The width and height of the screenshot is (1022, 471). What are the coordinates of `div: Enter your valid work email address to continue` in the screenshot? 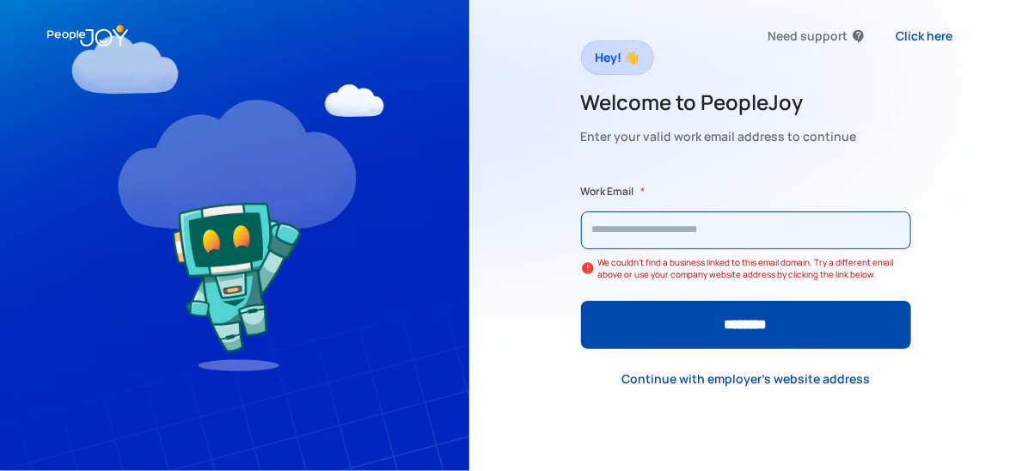 It's located at (718, 137).